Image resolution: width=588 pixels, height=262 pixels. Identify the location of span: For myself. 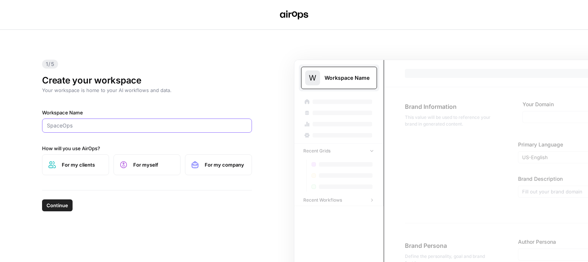
(154, 165).